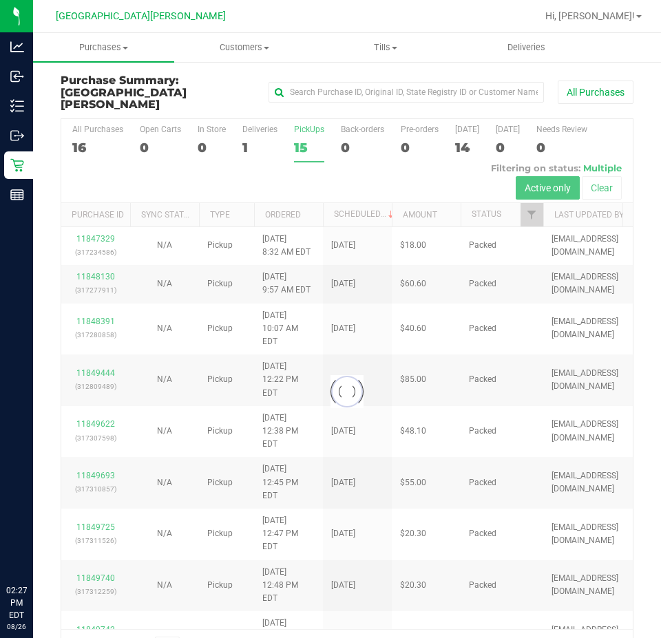  What do you see at coordinates (17, 106) in the screenshot?
I see `inline-svg: Inventory` at bounding box center [17, 106].